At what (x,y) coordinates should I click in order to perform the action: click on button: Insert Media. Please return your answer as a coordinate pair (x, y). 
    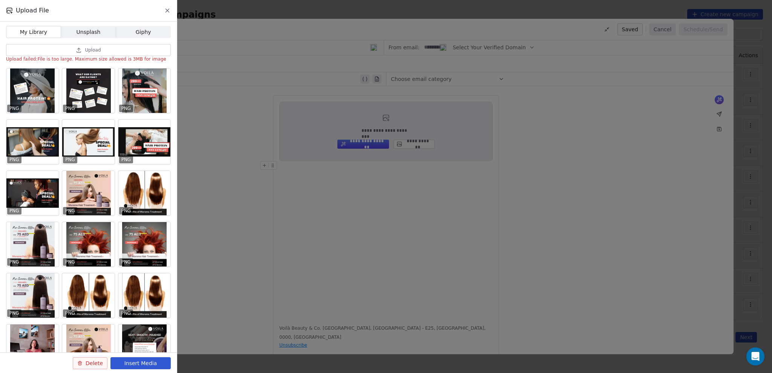
    Looking at the image, I should click on (141, 364).